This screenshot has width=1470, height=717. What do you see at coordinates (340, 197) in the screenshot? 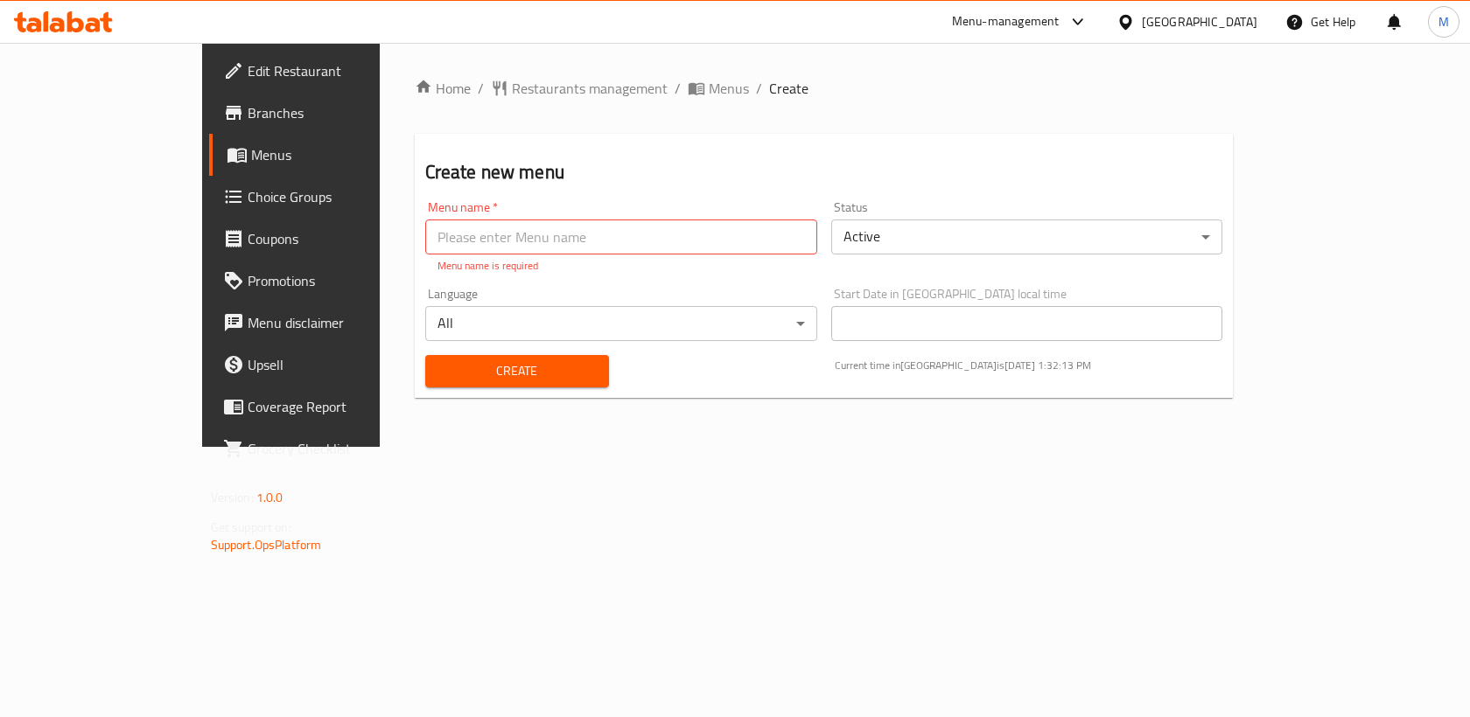
I see `span: Choice Groups` at bounding box center [340, 197].